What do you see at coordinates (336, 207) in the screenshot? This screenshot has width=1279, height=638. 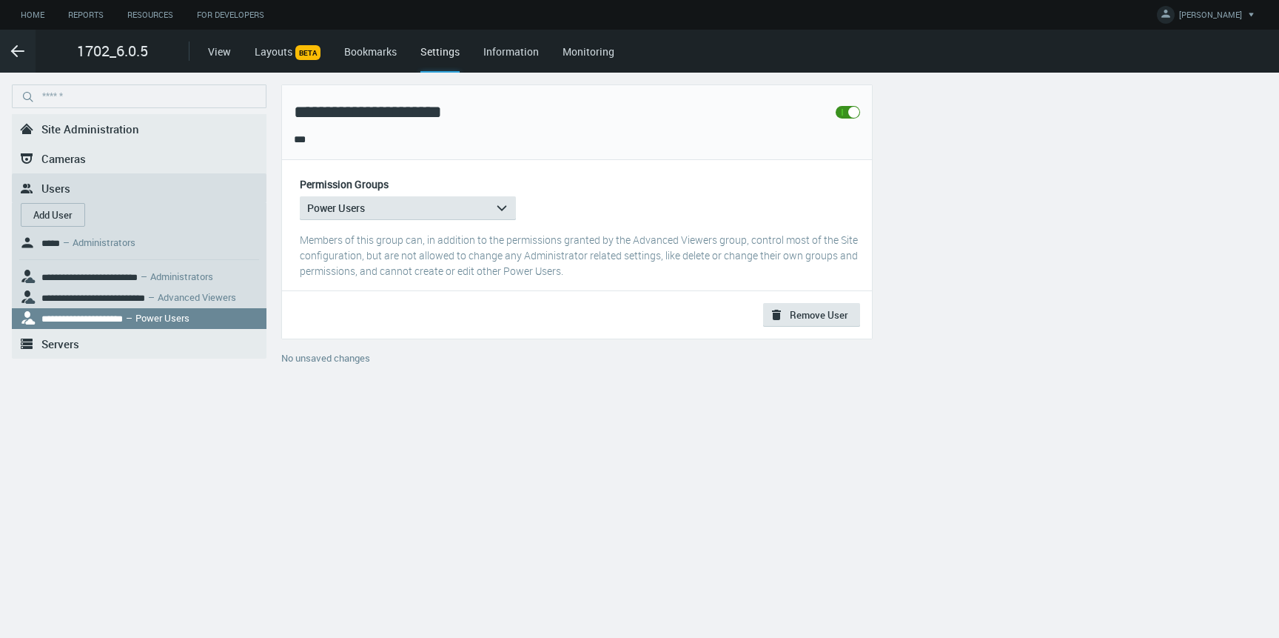 I see `span: Power Users` at bounding box center [336, 207].